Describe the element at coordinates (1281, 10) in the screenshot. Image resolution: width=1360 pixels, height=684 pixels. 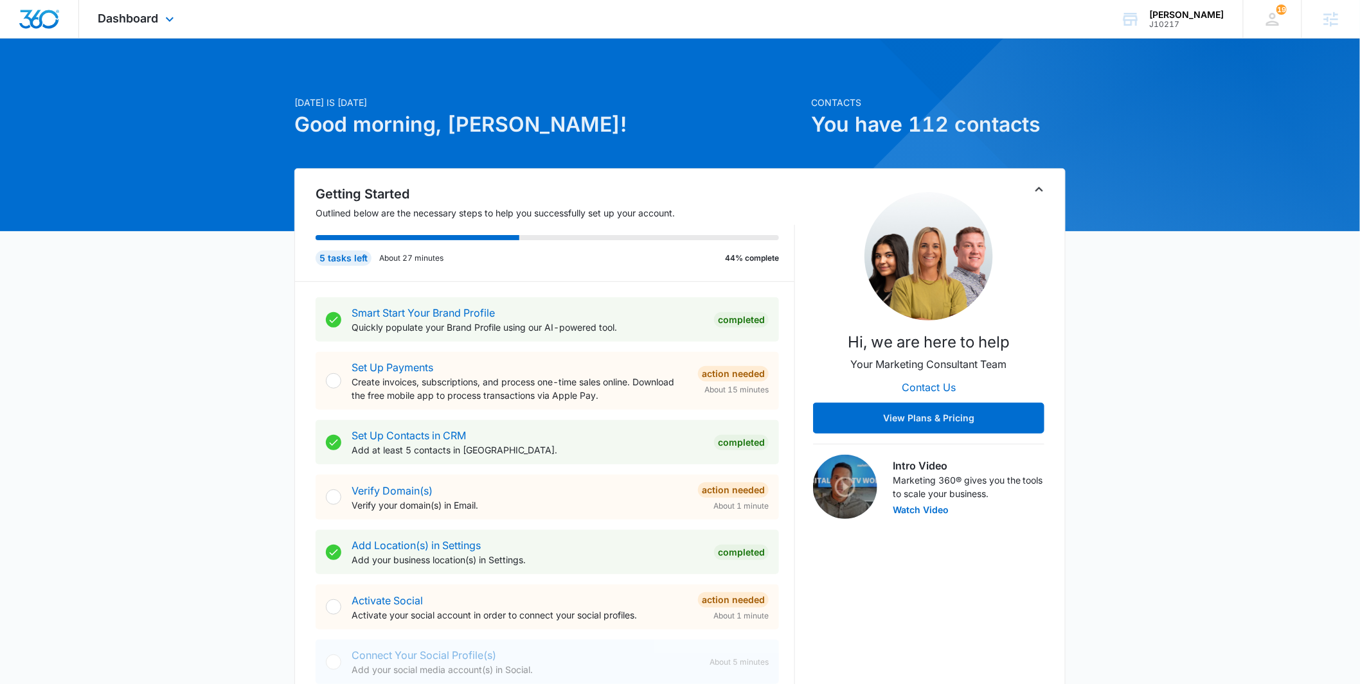
I see `span: 19` at that location.